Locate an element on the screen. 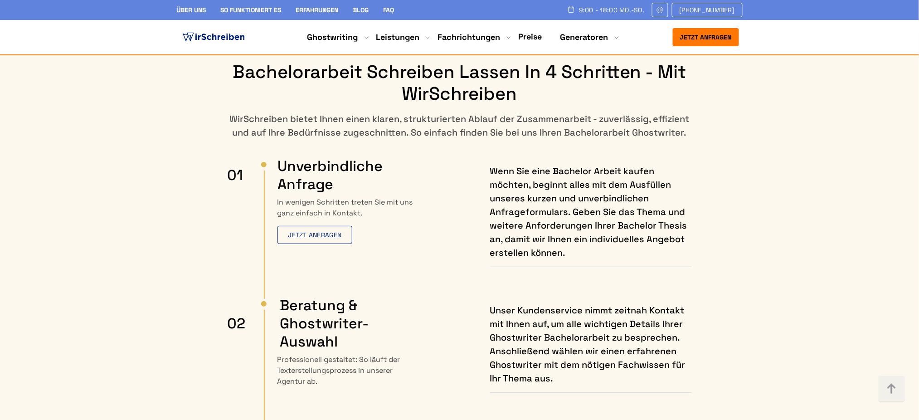 The image size is (919, 420). summary: Unser Kundenservice nimmt zeitnah Kontakt mit Ihnen auf, um alle wichtigen Details Ihrer Ghostwri... is located at coordinates (591, 344).